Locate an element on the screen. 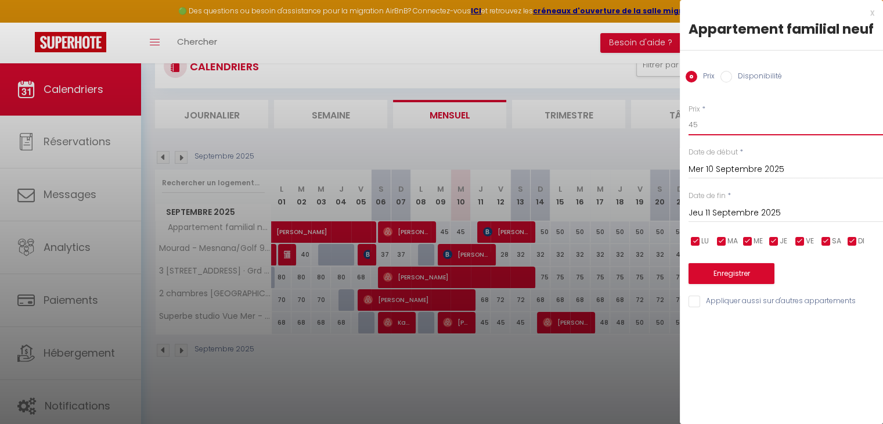  span: JE is located at coordinates (783, 241).